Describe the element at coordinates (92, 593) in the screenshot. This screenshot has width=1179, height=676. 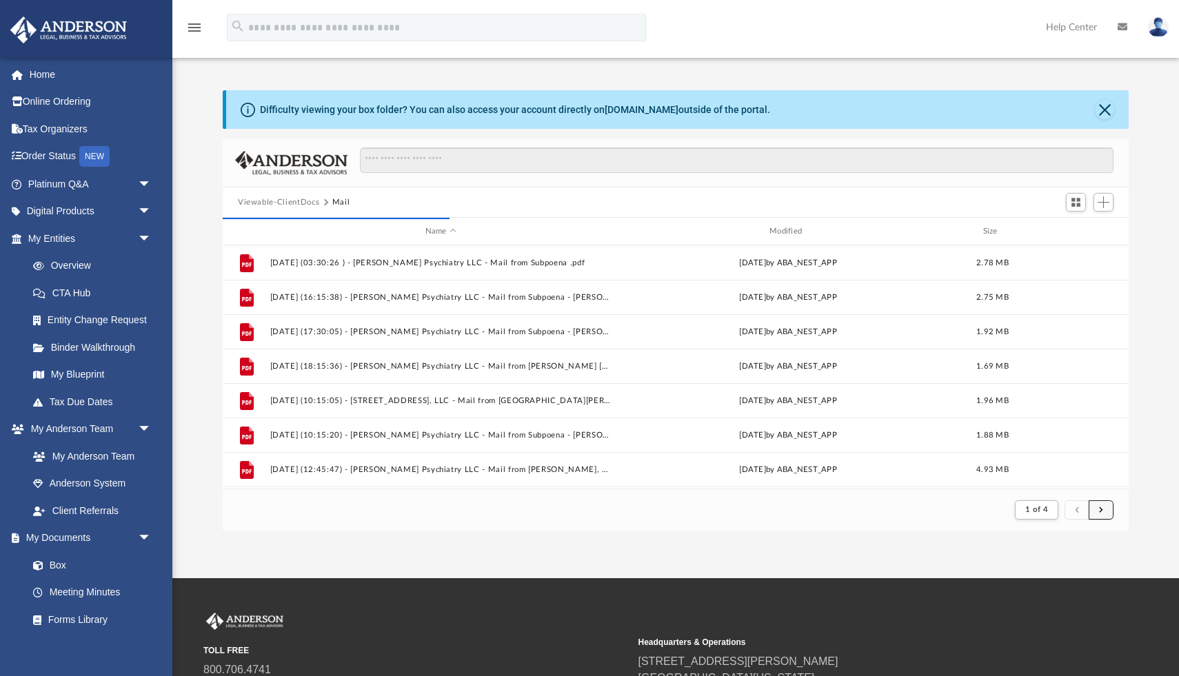
I see `a: Meeting Minutes` at that location.